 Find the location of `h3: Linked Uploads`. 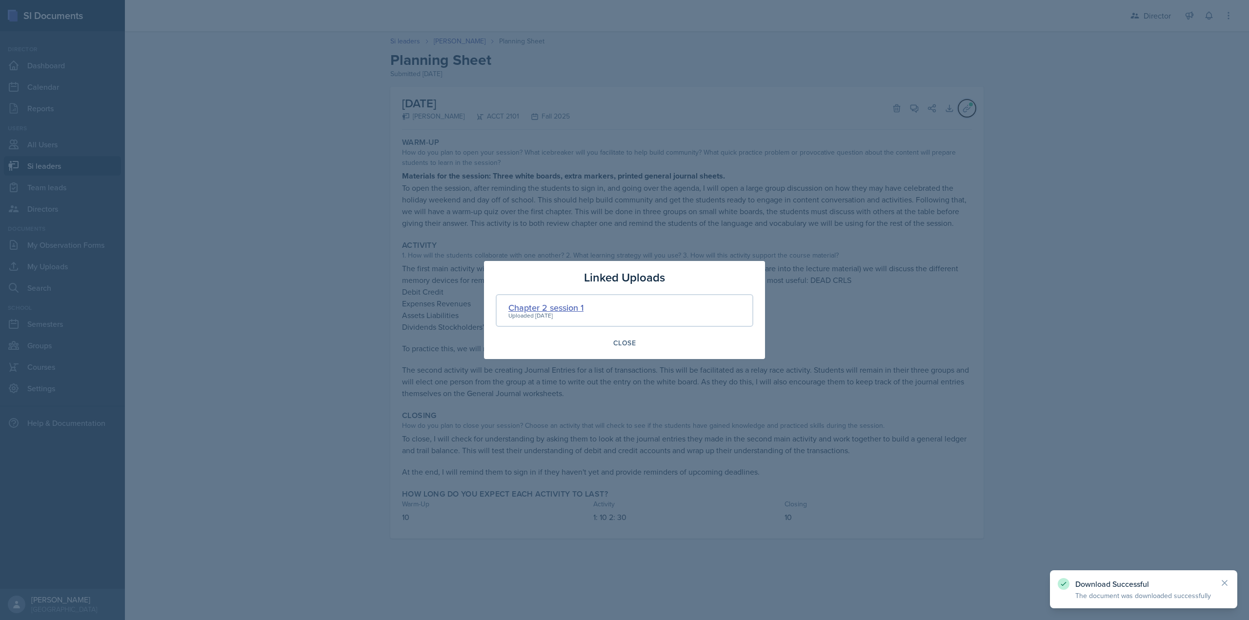

h3: Linked Uploads is located at coordinates (624, 278).